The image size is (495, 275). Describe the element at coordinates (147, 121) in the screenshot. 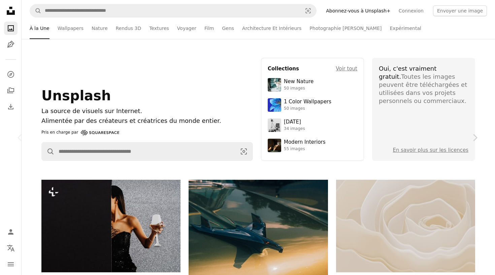

I see `p: Alimentée par des créateurs et créatrices du monde entier.` at that location.